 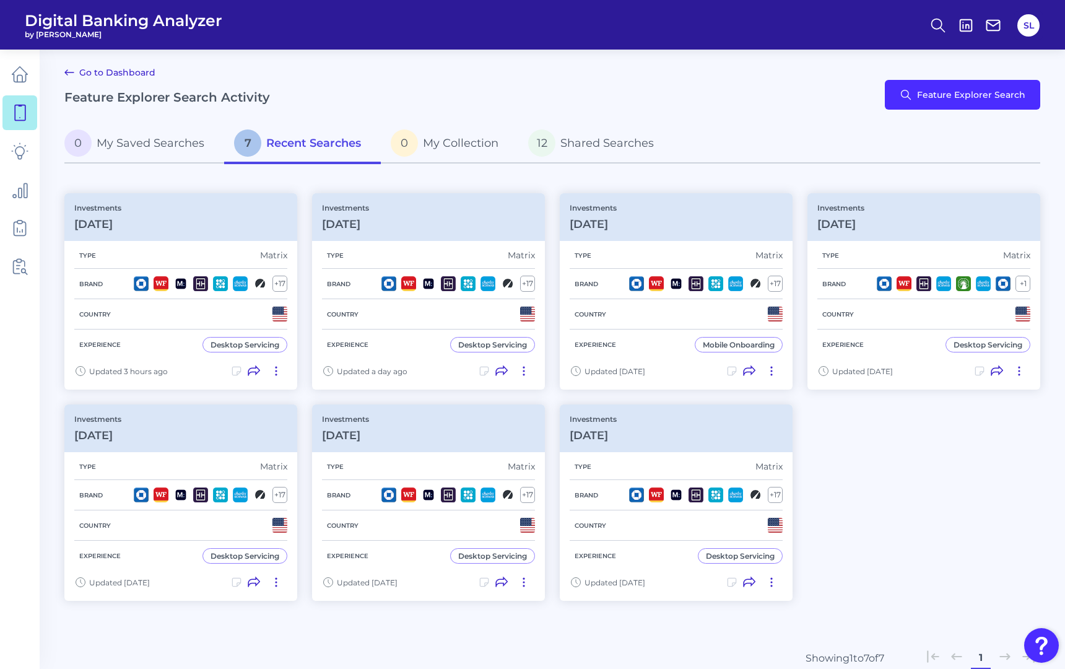 What do you see at coordinates (151, 143) in the screenshot?
I see `span: My Saved Searches` at bounding box center [151, 143].